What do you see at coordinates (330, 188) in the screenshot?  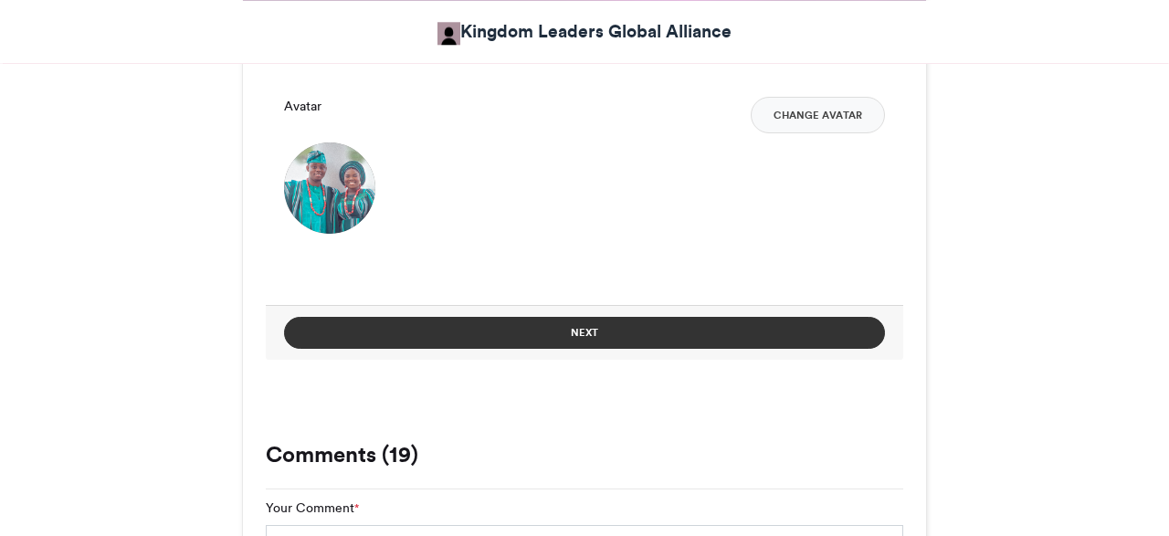 I see `img: 1756113932.88-b2dcae4267c1926e4edbba7f5065fdc4d8f11412.png` at bounding box center [330, 188].